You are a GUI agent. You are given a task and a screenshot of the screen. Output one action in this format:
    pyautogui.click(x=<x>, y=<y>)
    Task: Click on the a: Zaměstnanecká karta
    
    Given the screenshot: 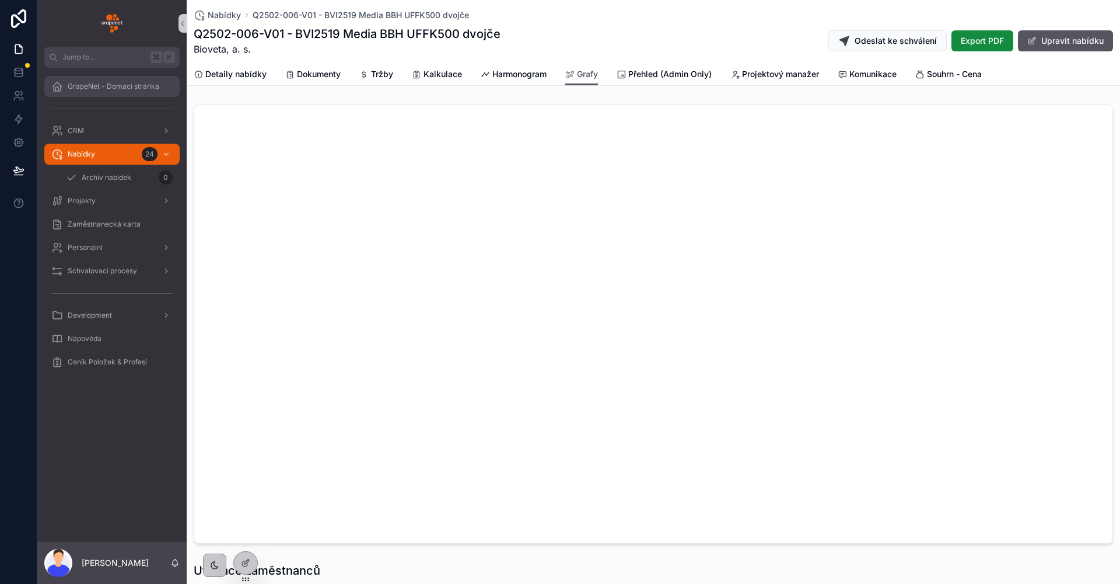 What is the action you would take?
    pyautogui.click(x=112, y=224)
    